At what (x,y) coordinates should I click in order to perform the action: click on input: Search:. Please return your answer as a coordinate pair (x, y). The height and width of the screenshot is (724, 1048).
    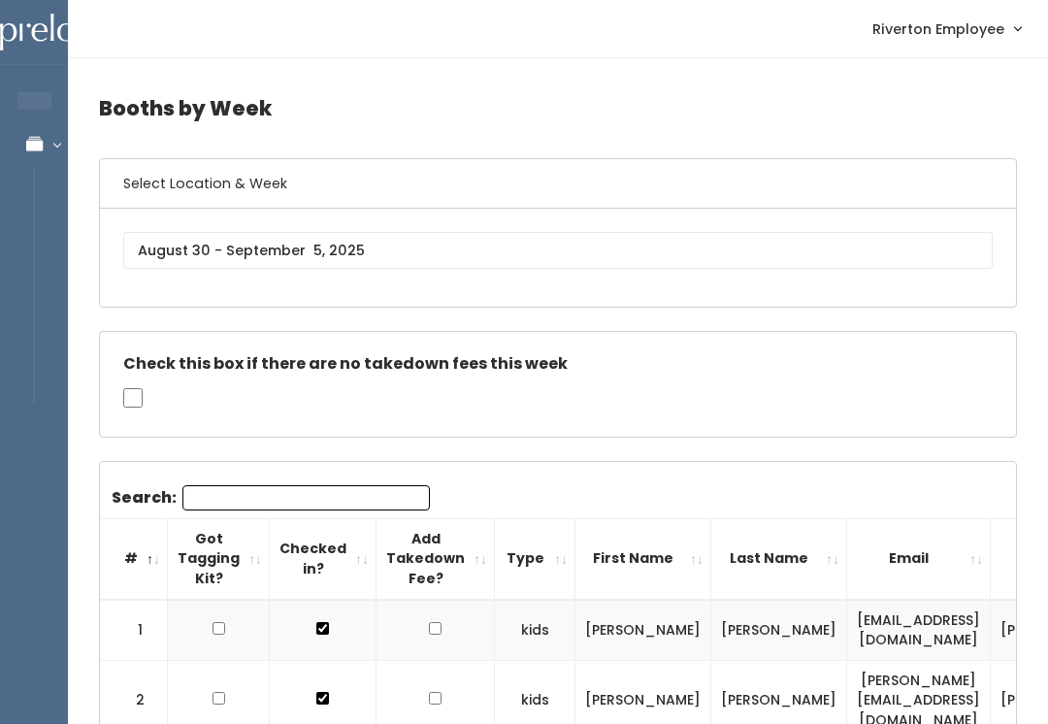
    Looking at the image, I should click on (306, 498).